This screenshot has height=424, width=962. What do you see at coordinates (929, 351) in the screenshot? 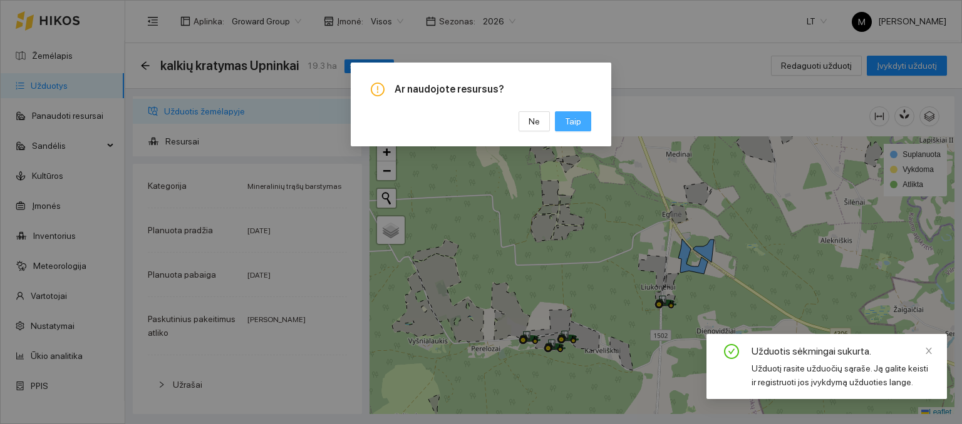
I see `span: close` at bounding box center [929, 351].